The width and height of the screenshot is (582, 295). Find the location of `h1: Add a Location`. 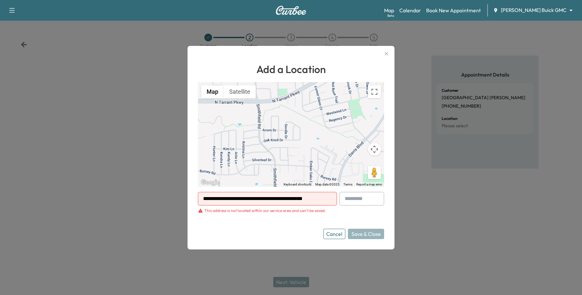

h1: Add a Location is located at coordinates (291, 69).